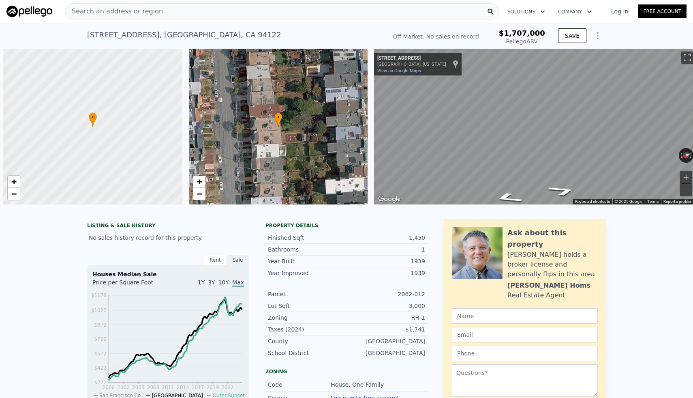 This screenshot has width=693, height=398. What do you see at coordinates (598, 36) in the screenshot?
I see `button: Show Options` at bounding box center [598, 36].